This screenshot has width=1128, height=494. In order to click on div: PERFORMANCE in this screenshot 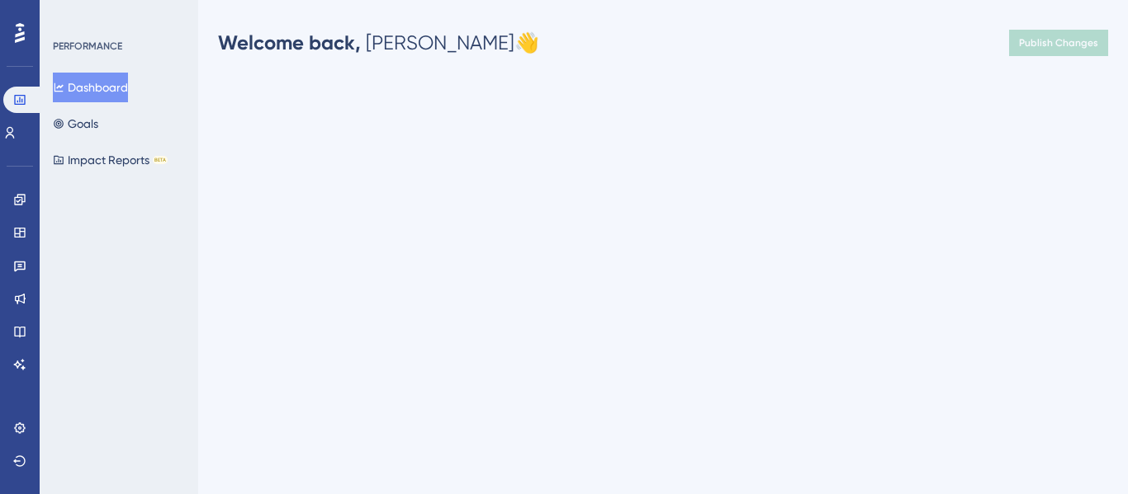, I will do `click(87, 46)`.